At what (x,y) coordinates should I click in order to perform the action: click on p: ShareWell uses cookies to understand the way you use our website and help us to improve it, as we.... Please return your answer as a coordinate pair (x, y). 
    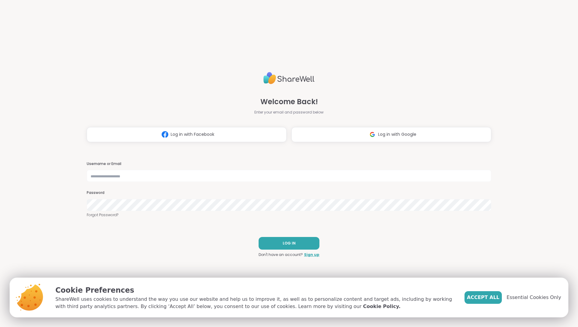
    Looking at the image, I should click on (255, 303).